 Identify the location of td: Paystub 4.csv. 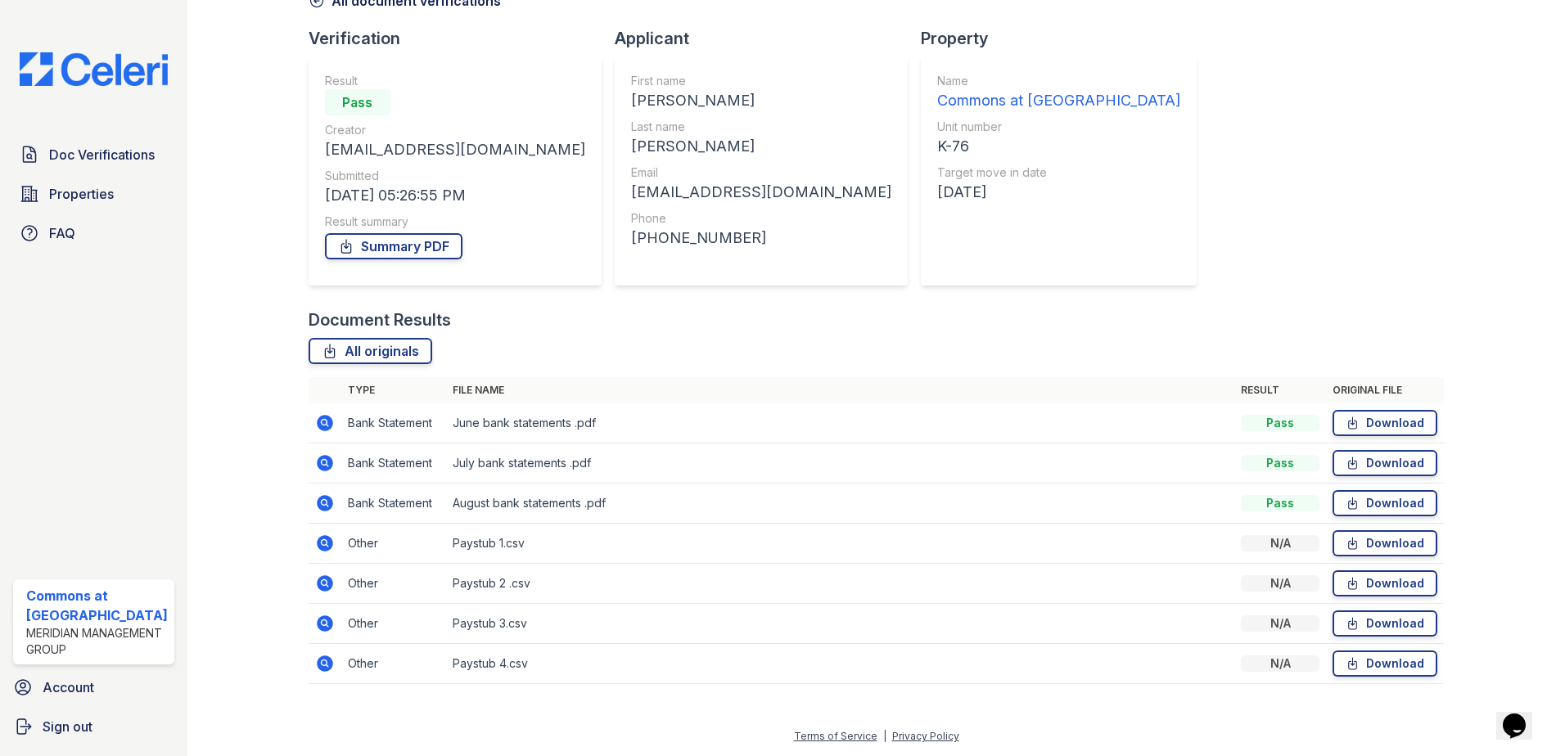
(841, 664).